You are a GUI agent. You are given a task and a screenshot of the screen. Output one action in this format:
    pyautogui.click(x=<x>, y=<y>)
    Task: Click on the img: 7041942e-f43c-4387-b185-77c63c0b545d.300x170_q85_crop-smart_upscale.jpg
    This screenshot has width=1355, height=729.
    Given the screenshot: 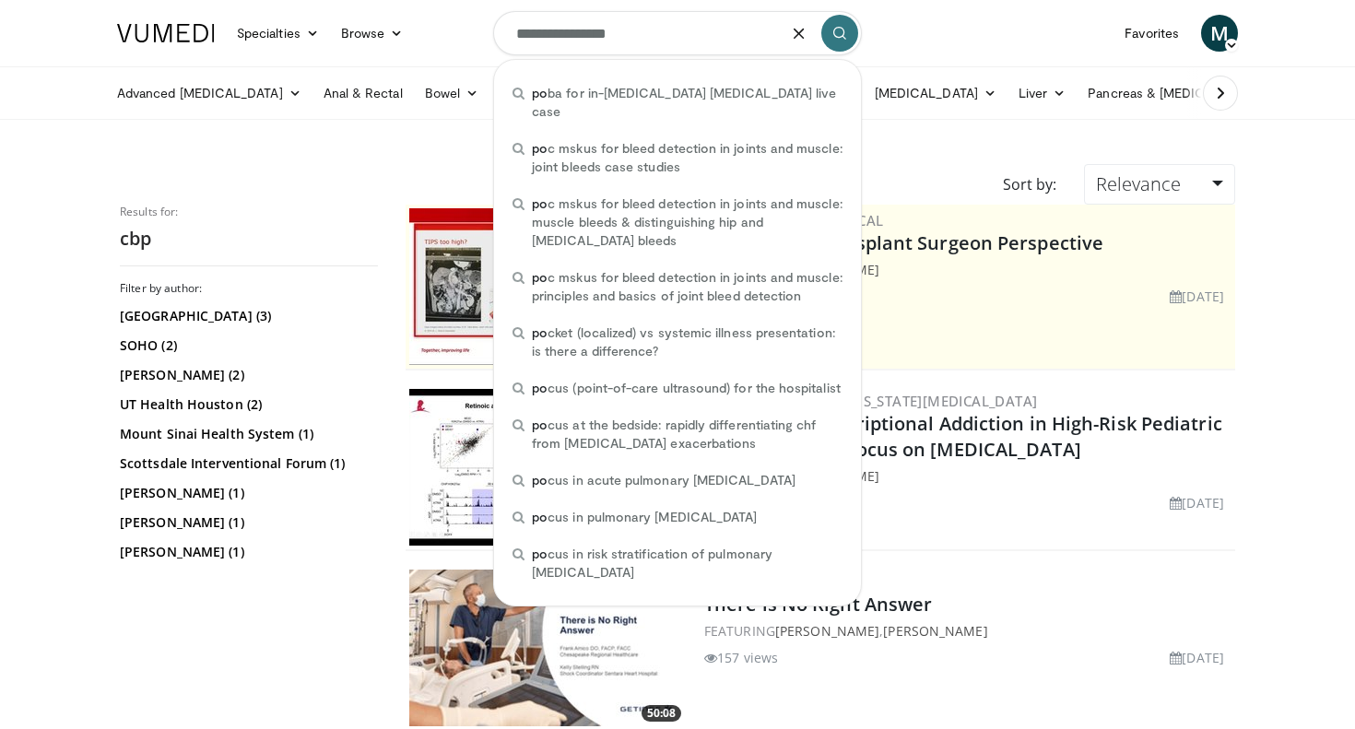 What is the action you would take?
    pyautogui.click(x=548, y=467)
    